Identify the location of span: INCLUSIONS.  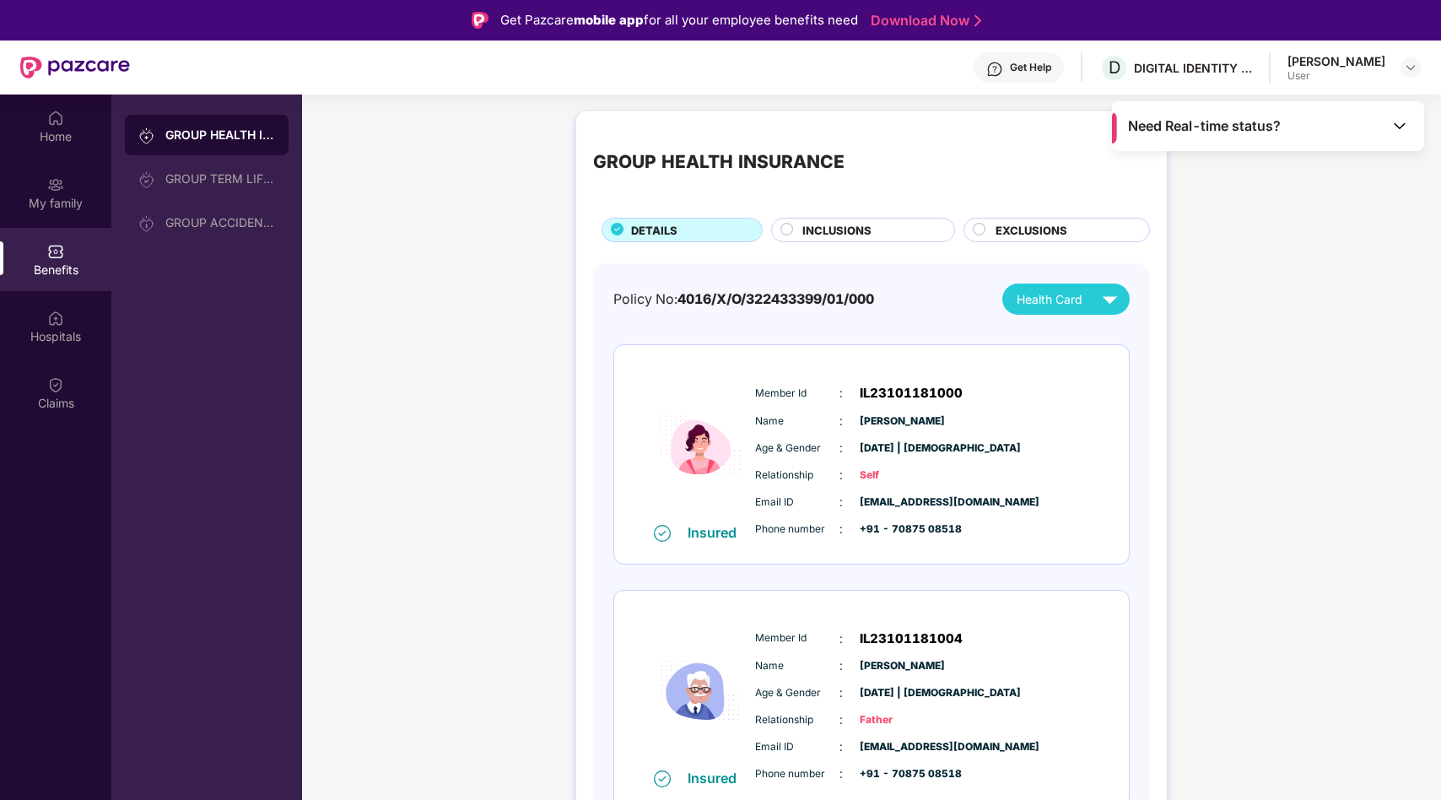
(837, 230).